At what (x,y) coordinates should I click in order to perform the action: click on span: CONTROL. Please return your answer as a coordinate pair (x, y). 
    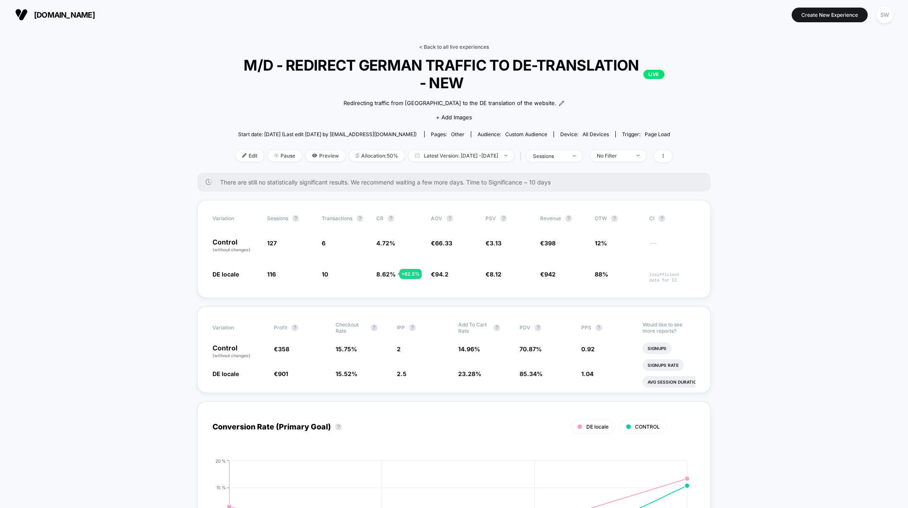
    Looking at the image, I should click on (647, 426).